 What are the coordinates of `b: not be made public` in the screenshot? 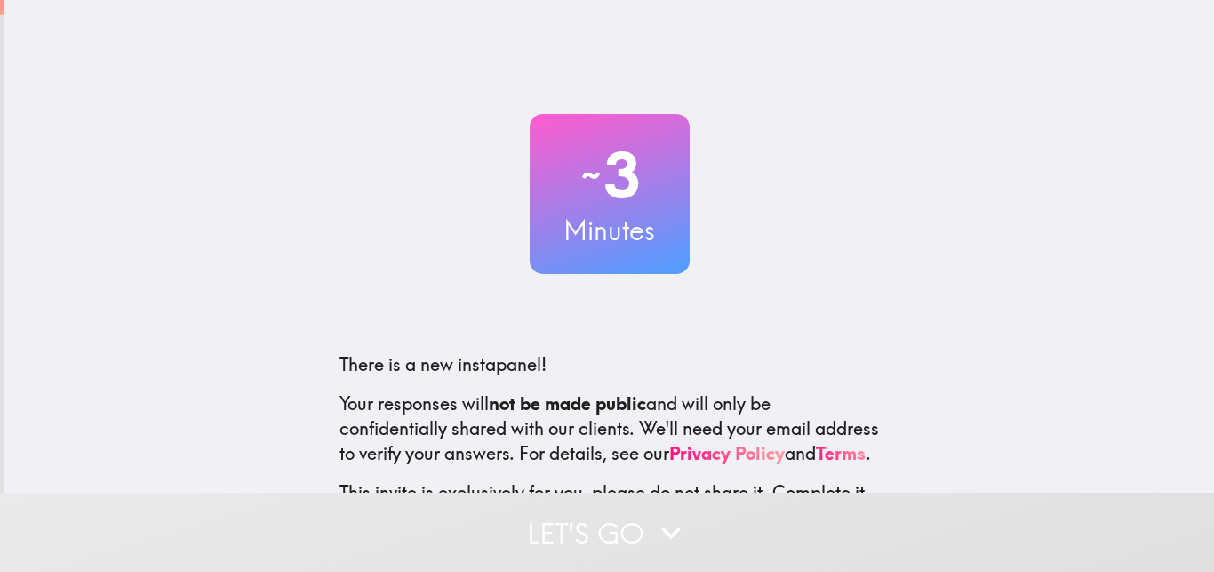 It's located at (567, 403).